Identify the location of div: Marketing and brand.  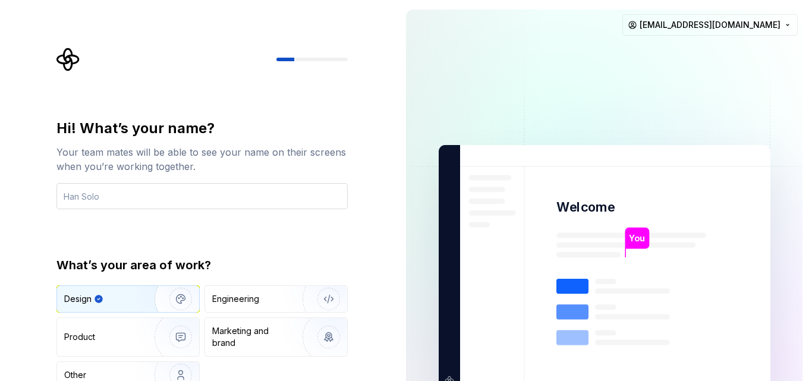
(252, 337).